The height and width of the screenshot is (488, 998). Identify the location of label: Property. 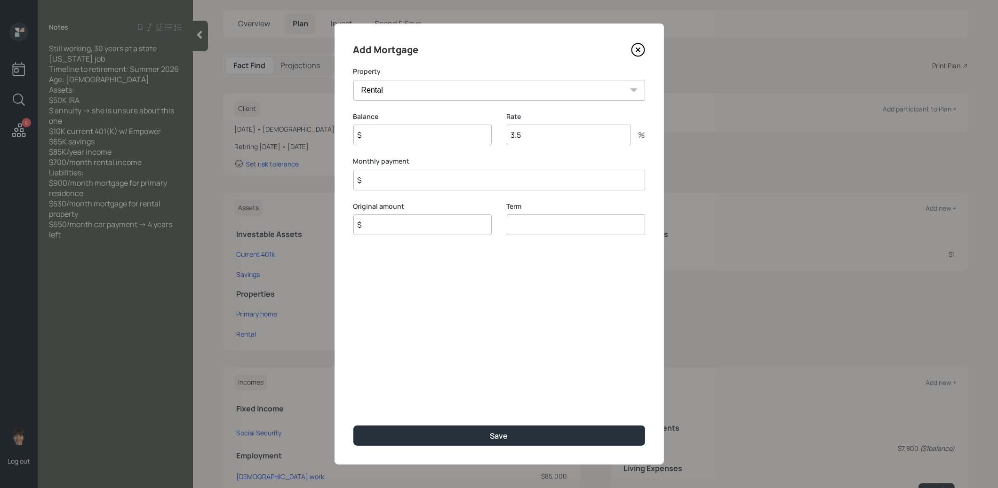
(499, 72).